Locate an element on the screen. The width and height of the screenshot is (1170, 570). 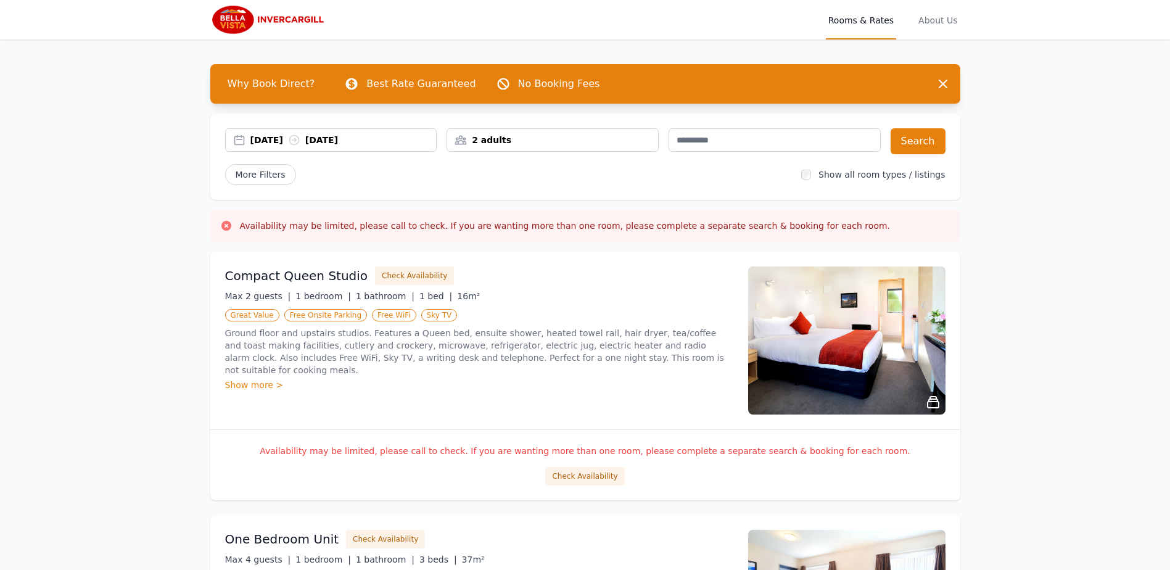
span: Max 2 guests | is located at coordinates (258, 296).